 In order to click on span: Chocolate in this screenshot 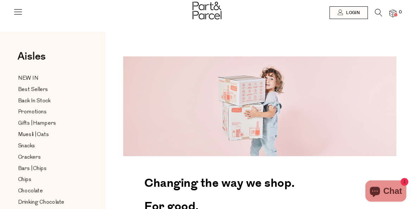, I will do `click(30, 191)`.